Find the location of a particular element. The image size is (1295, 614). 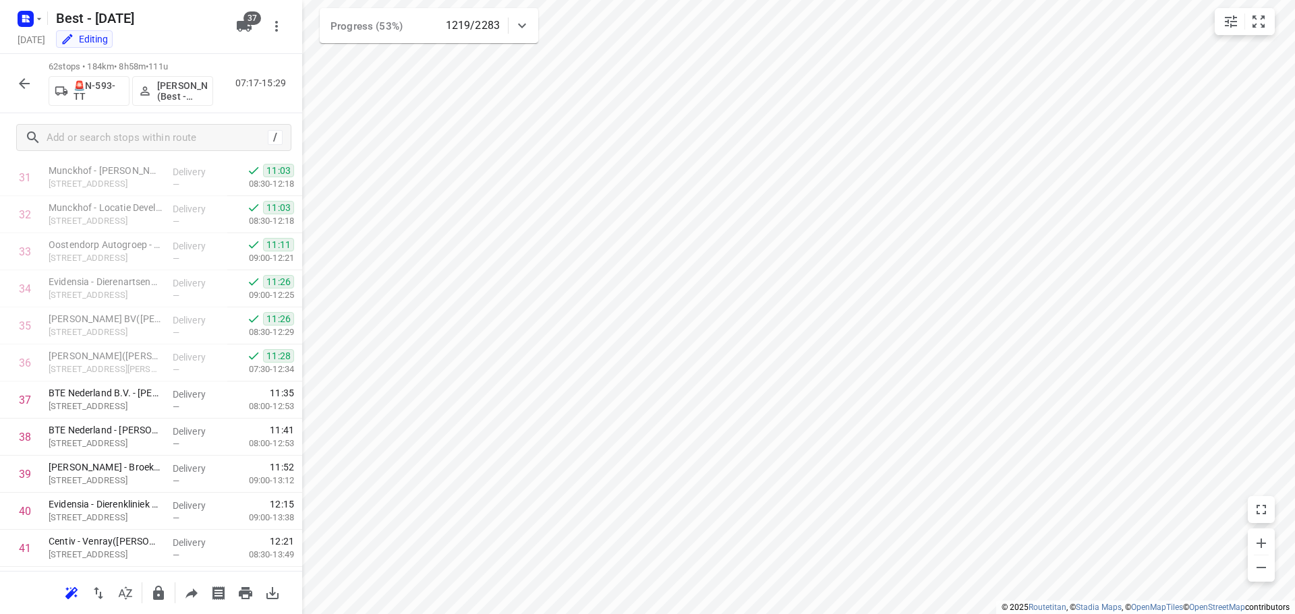

p: Wonen Limburg - Horst(Patrick Willems) is located at coordinates (105, 356).